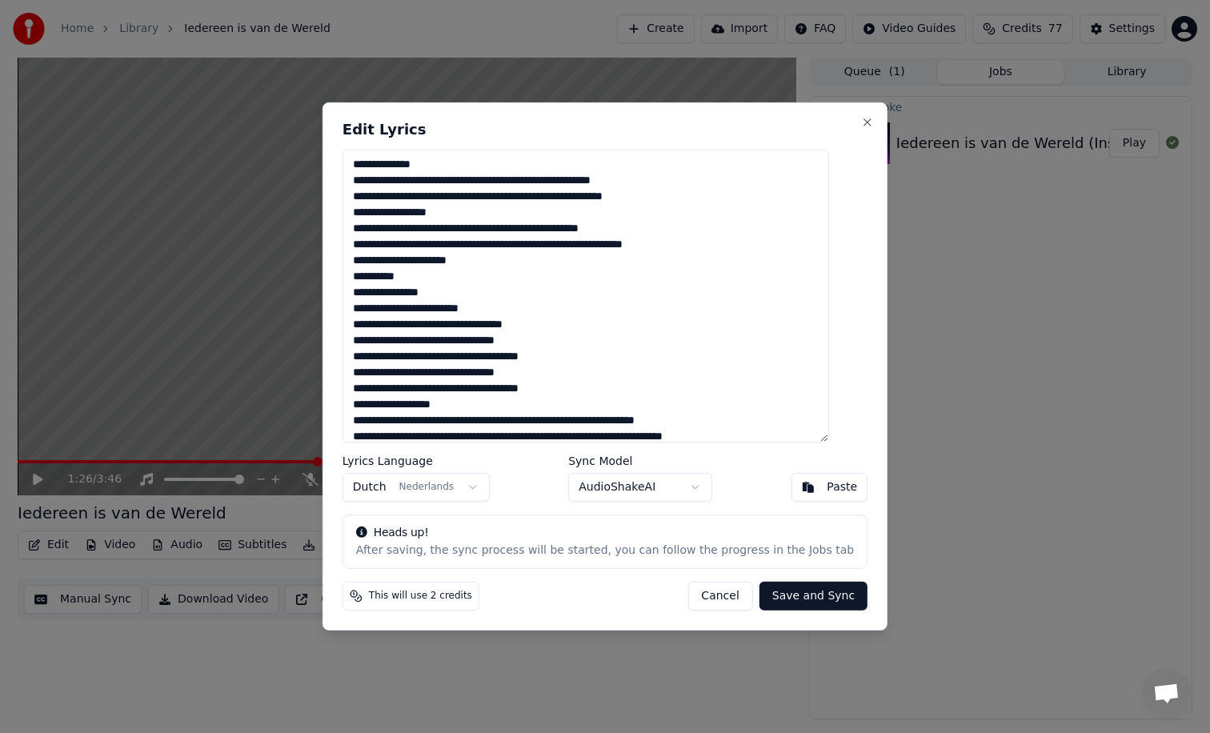  What do you see at coordinates (813, 596) in the screenshot?
I see `button: Save and Sync` at bounding box center [813, 596].